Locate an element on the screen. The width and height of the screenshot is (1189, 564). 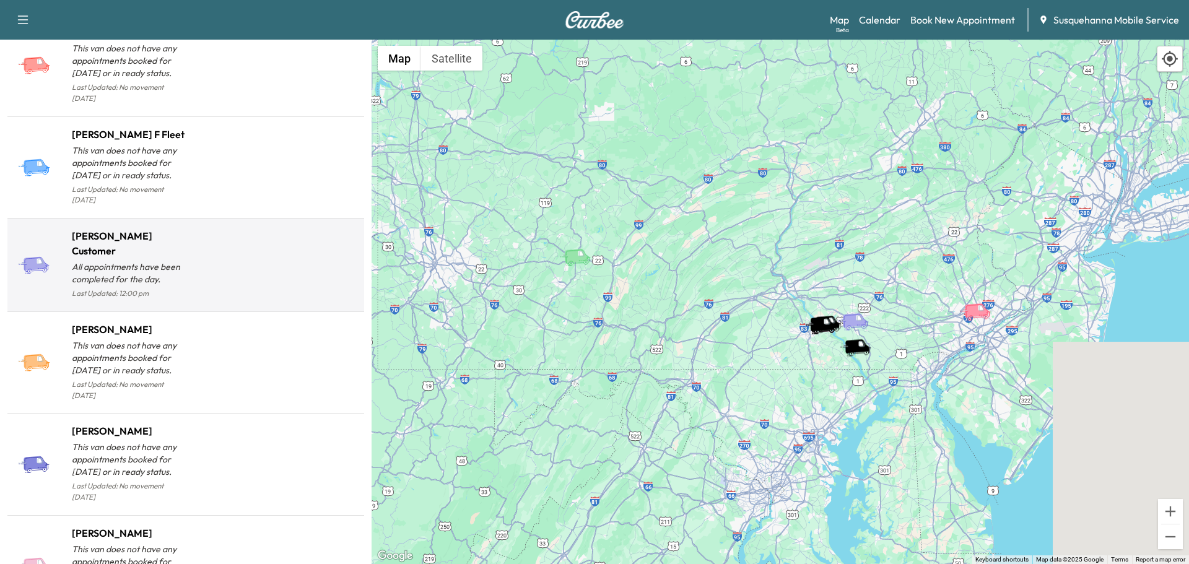
button: Show street map is located at coordinates (400, 58).